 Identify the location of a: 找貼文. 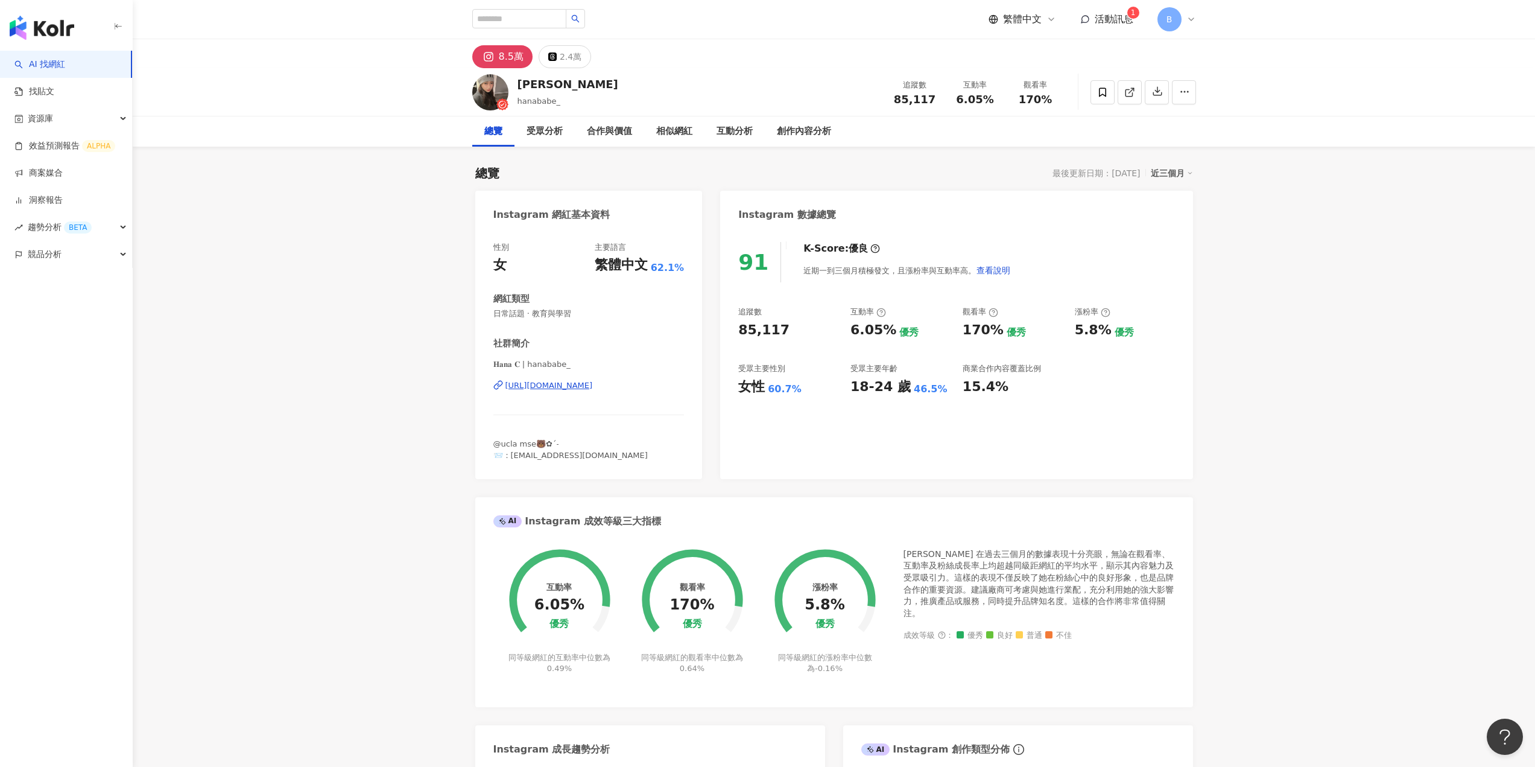
(34, 92).